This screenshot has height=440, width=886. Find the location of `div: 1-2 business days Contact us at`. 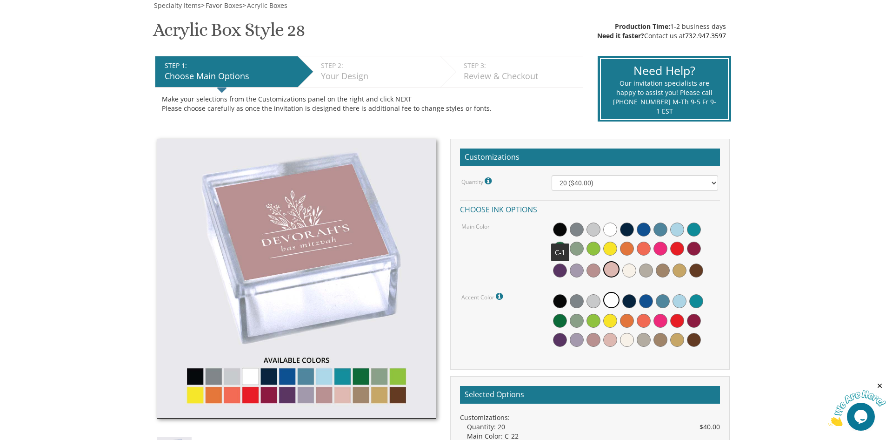

div: 1-2 business days Contact us at is located at coordinates (662, 31).